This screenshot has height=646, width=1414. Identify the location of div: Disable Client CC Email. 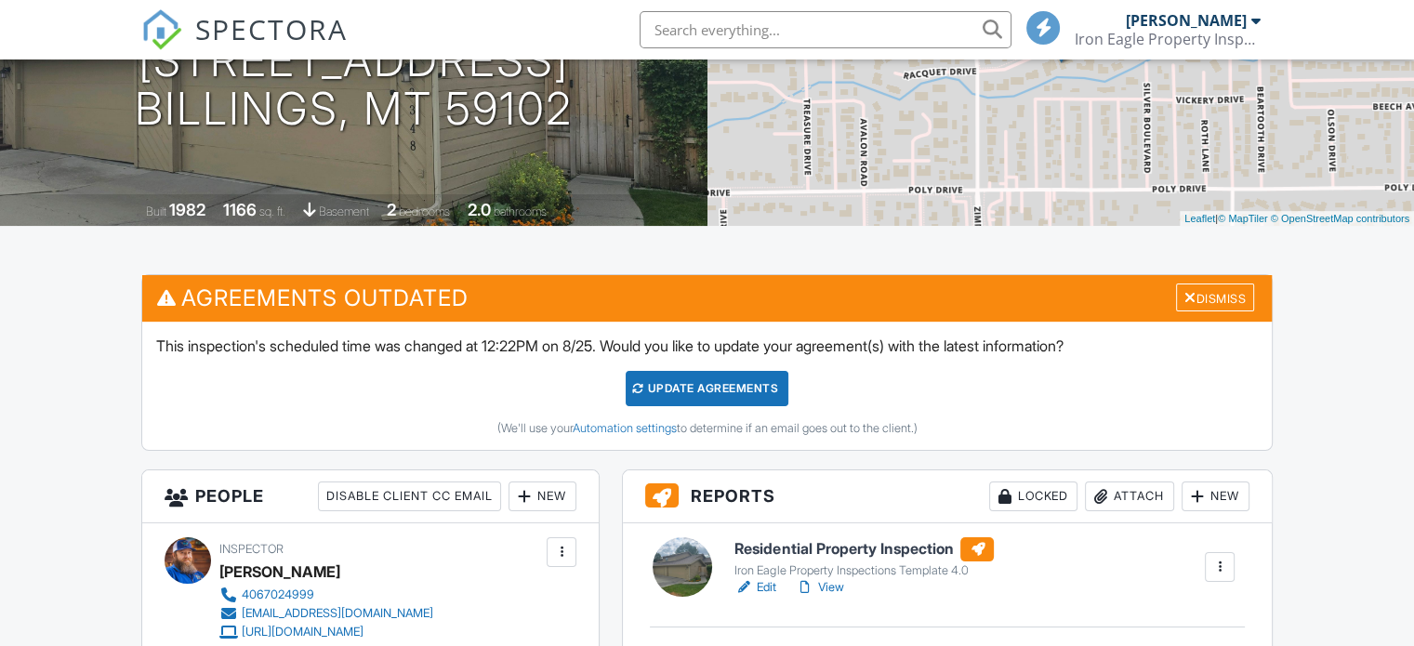
(409, 496).